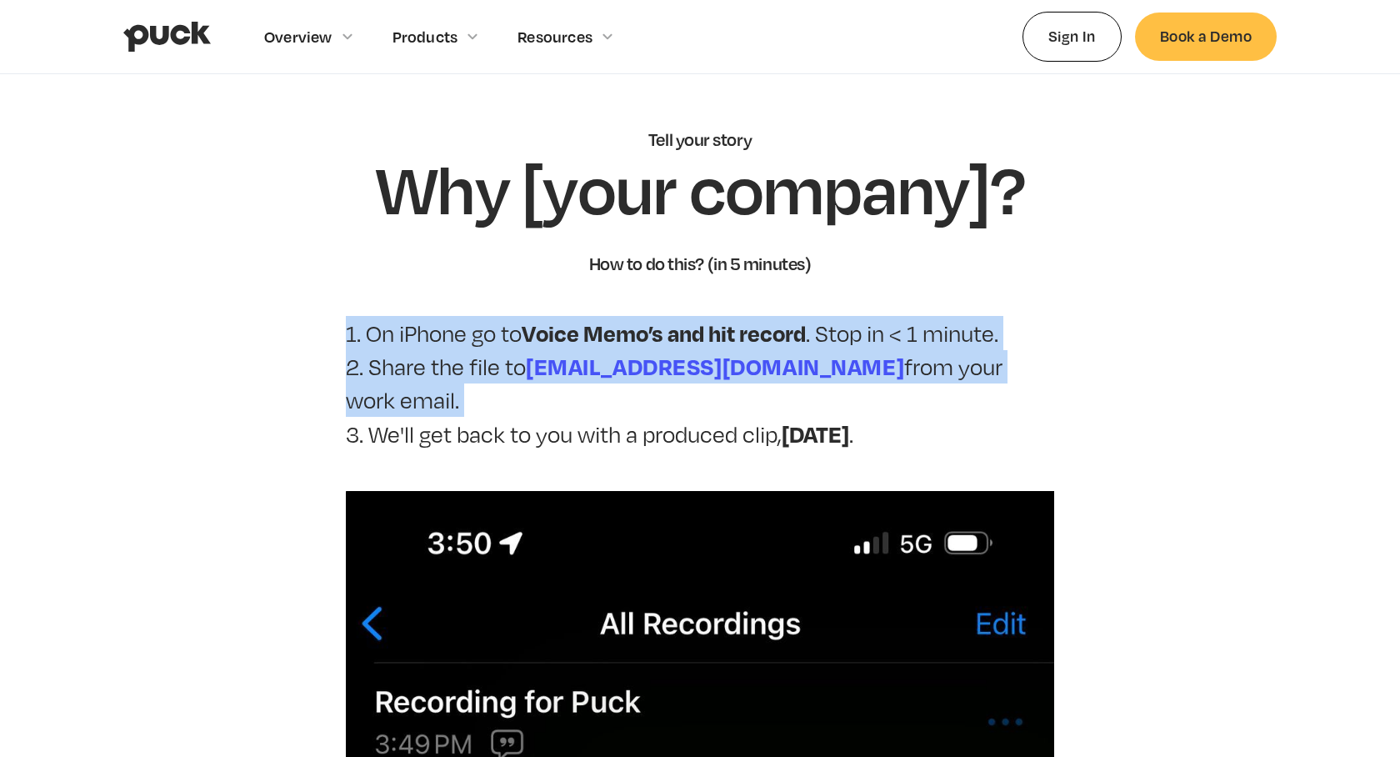 The image size is (1400, 757). Describe the element at coordinates (1072, 36) in the screenshot. I see `a: Sign In` at that location.